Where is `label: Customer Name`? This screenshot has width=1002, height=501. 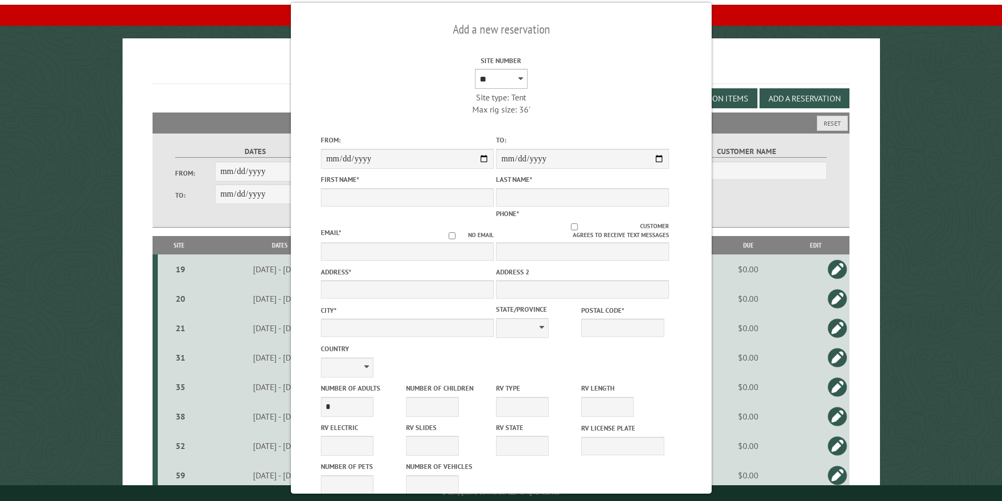
label: Customer Name is located at coordinates (746, 151).